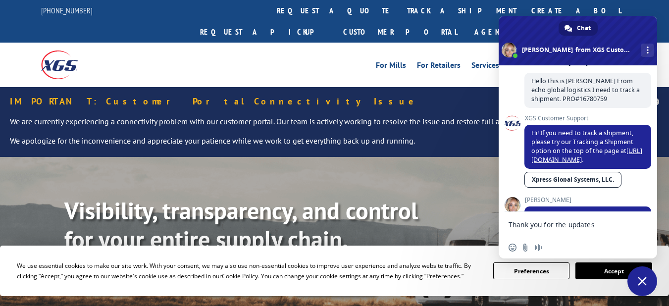 This screenshot has height=306, width=669. I want to click on span: XGS Customer Support, so click(588, 118).